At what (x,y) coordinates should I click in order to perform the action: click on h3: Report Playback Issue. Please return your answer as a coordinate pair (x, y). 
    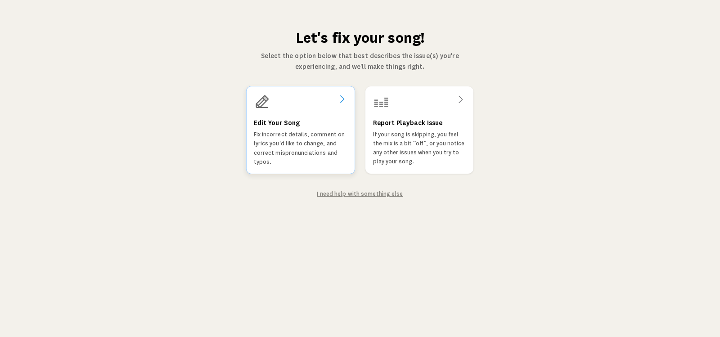
    Looking at the image, I should click on (408, 123).